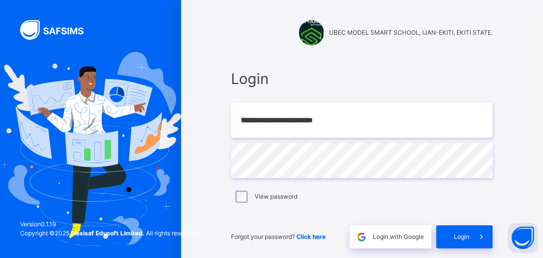 This screenshot has width=543, height=258. I want to click on strong: Flexisaf Edusoft Limited., so click(108, 233).